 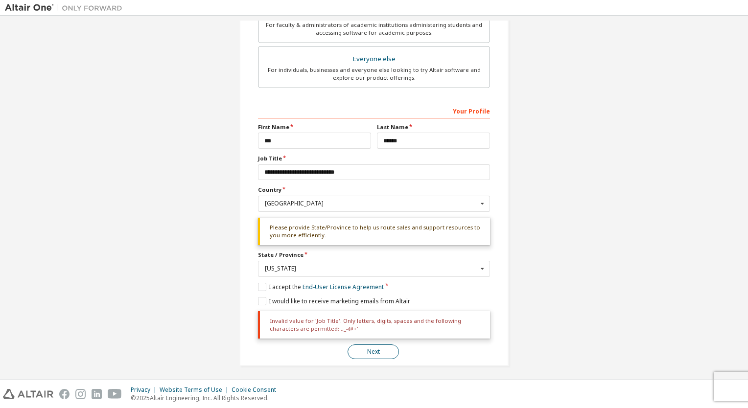 I want to click on div: Please provide State/Province to help us route sales and support resources to you more efficiently., so click(x=374, y=232).